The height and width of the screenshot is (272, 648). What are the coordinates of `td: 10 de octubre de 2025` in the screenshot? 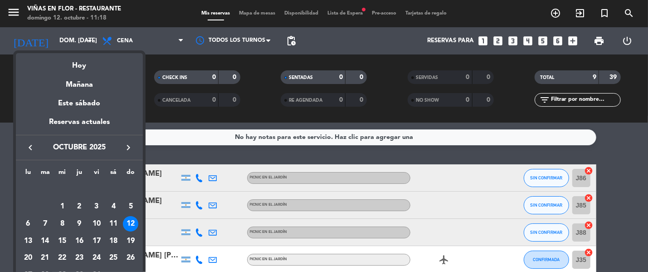 It's located at (97, 224).